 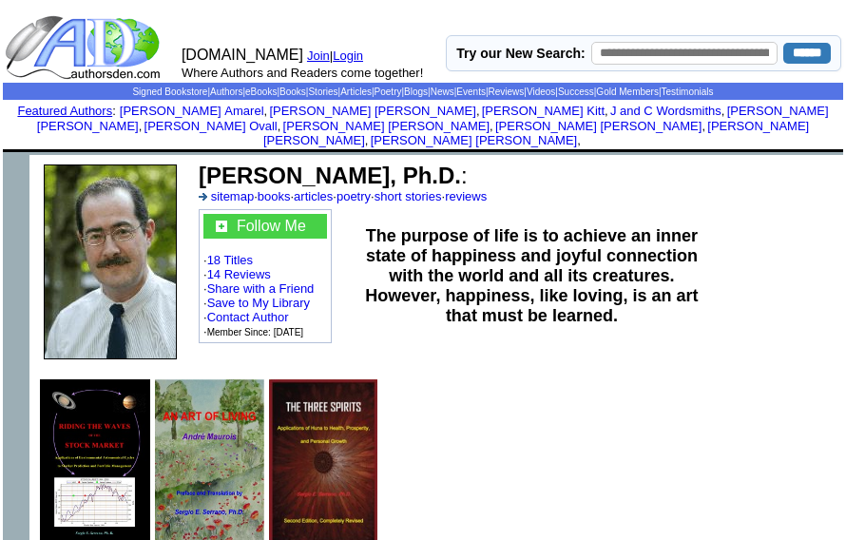 I want to click on a: poetry, so click(x=354, y=196).